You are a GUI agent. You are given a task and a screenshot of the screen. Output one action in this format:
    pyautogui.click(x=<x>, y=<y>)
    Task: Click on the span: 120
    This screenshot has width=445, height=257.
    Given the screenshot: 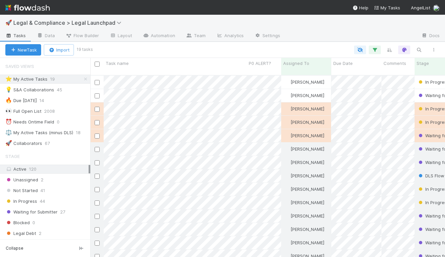 What is the action you would take?
    pyautogui.click(x=33, y=169)
    